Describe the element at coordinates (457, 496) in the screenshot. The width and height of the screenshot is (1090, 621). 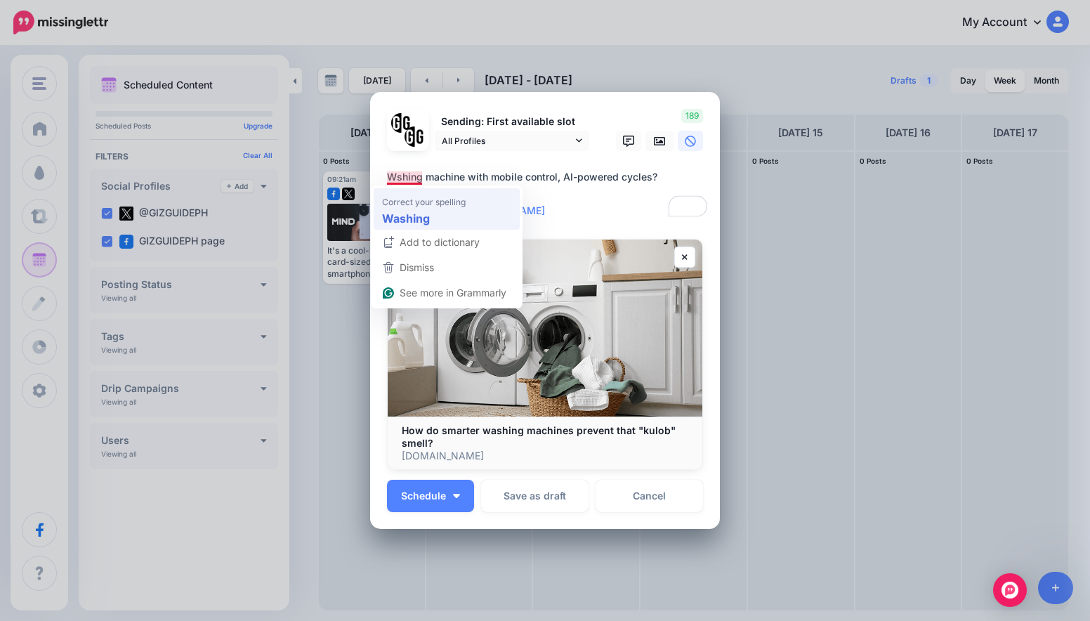
I see `img: arrow-down-white.png` at that location.